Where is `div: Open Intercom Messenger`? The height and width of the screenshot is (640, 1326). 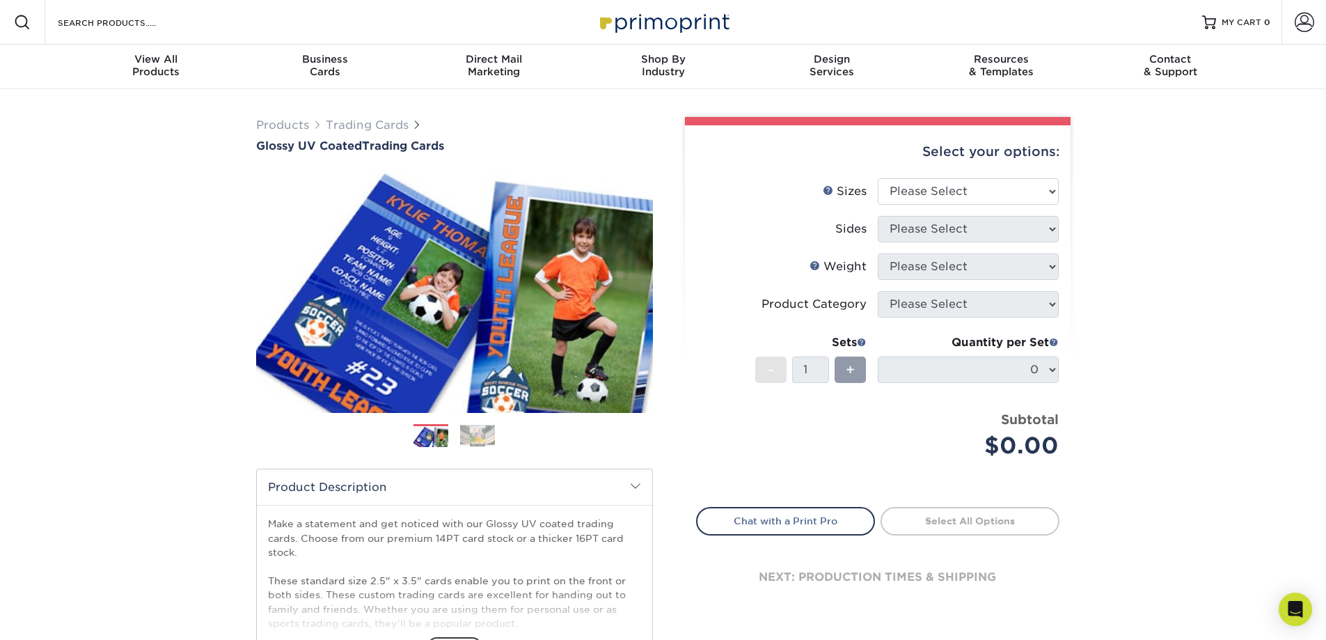
div: Open Intercom Messenger is located at coordinates (1295, 609).